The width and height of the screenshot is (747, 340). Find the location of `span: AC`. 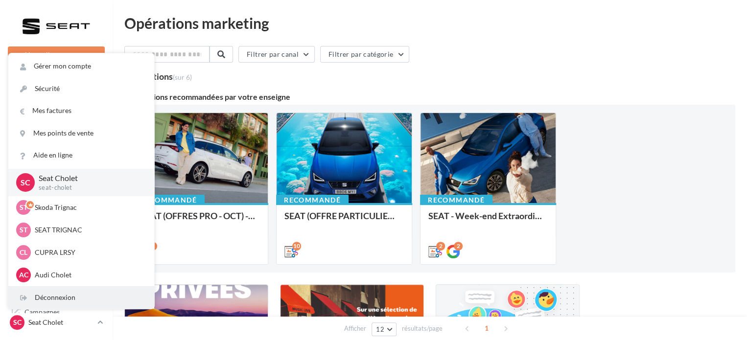

span: AC is located at coordinates (23, 275).